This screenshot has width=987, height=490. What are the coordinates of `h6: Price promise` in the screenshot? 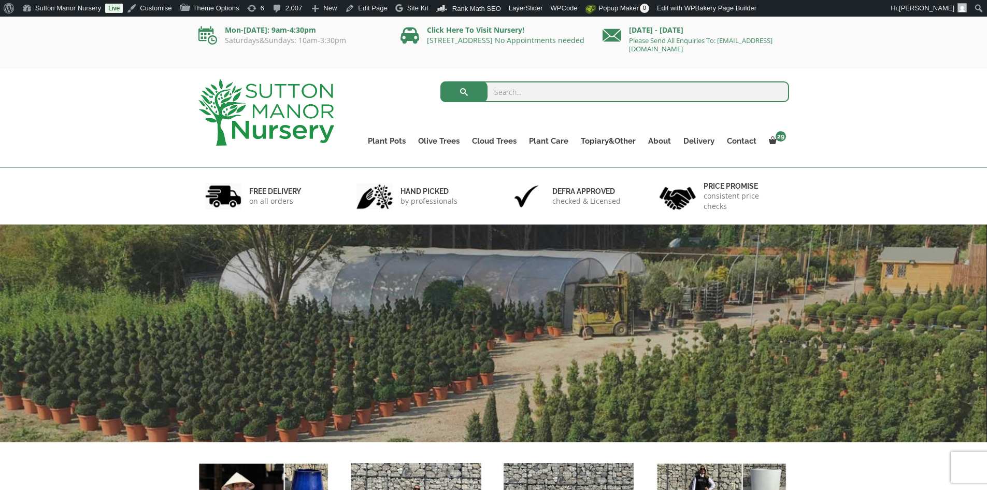 It's located at (743, 186).